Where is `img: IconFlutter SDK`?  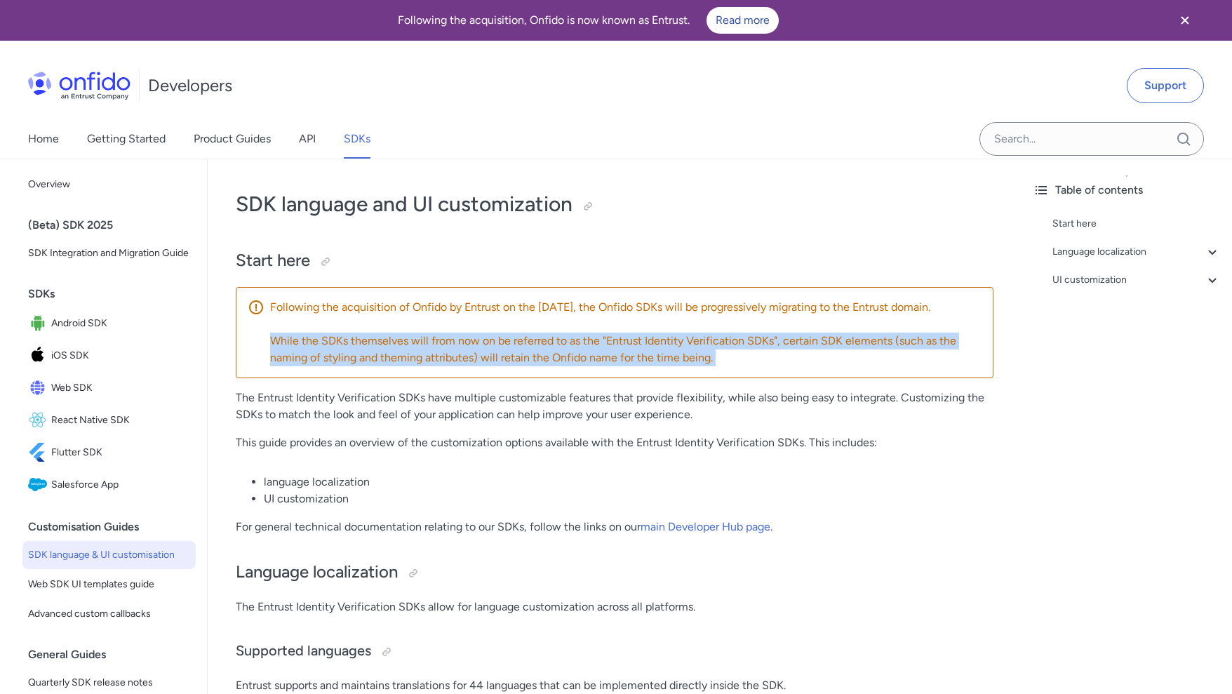 img: IconFlutter SDK is located at coordinates (39, 452).